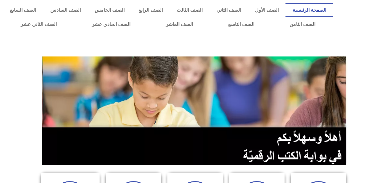 The height and width of the screenshot is (183, 390). I want to click on a: الصف الخامس, so click(109, 10).